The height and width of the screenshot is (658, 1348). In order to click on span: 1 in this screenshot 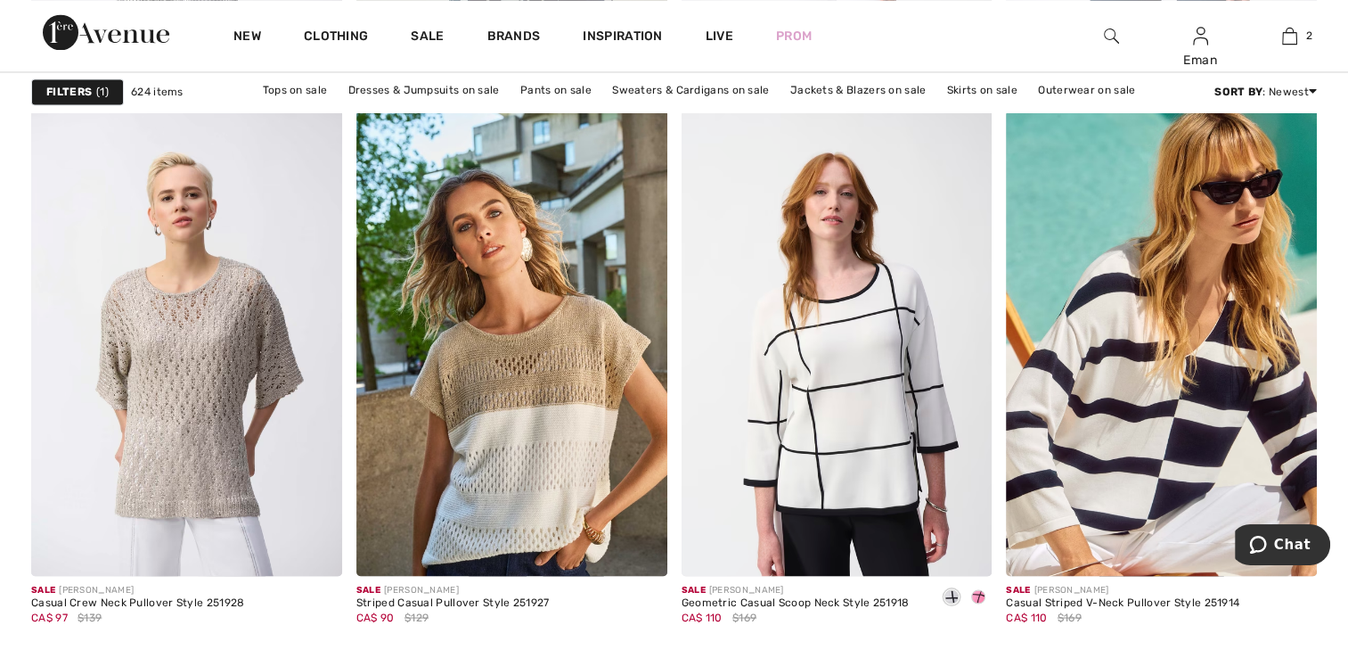, I will do `click(102, 92)`.